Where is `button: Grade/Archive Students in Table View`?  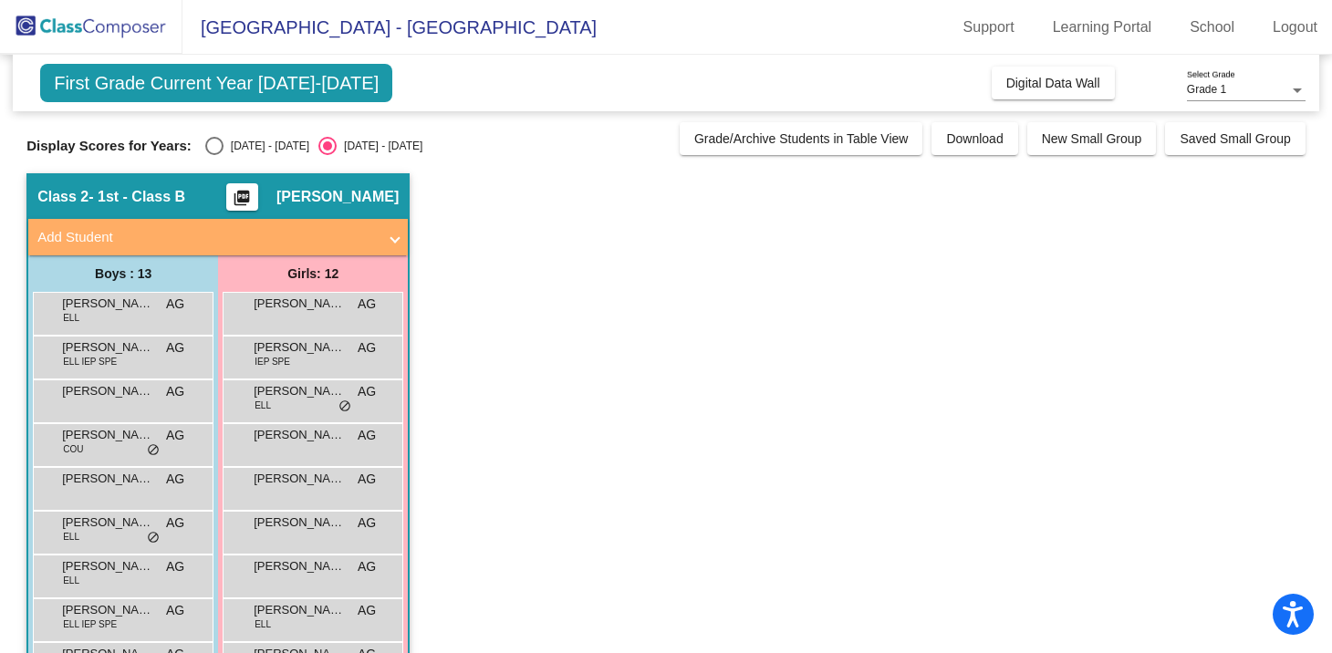 button: Grade/Archive Students in Table View is located at coordinates (801, 139).